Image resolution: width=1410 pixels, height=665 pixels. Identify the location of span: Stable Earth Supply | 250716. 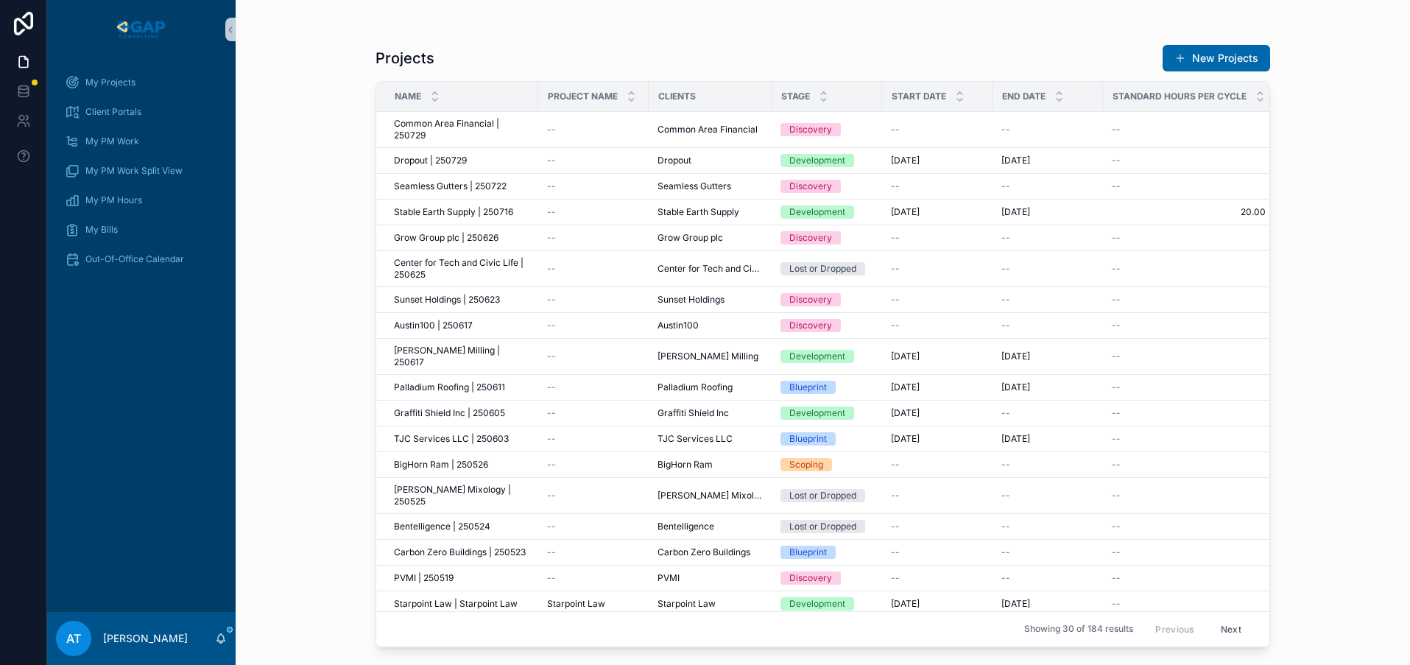
(453, 212).